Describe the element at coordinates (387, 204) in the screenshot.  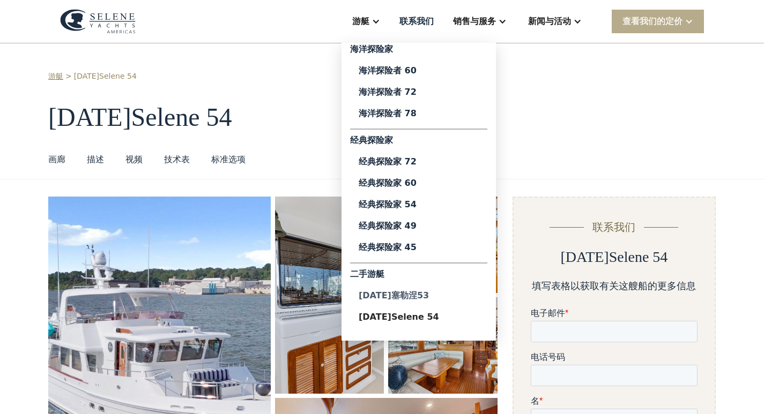
I see `font: 经典探险家 54` at that location.